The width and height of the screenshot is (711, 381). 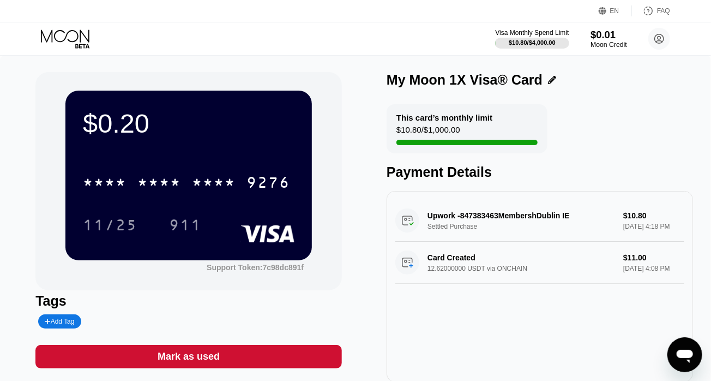 What do you see at coordinates (59, 321) in the screenshot?
I see `div: Add Tag` at bounding box center [59, 321].